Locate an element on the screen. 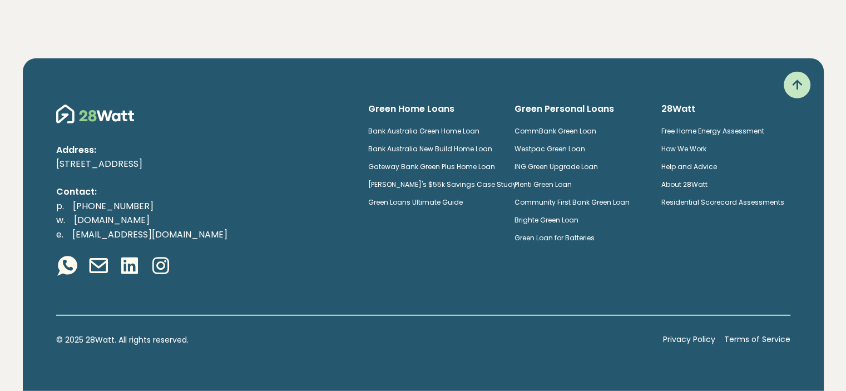 The width and height of the screenshot is (846, 391). p: Contact: is located at coordinates (203, 192).